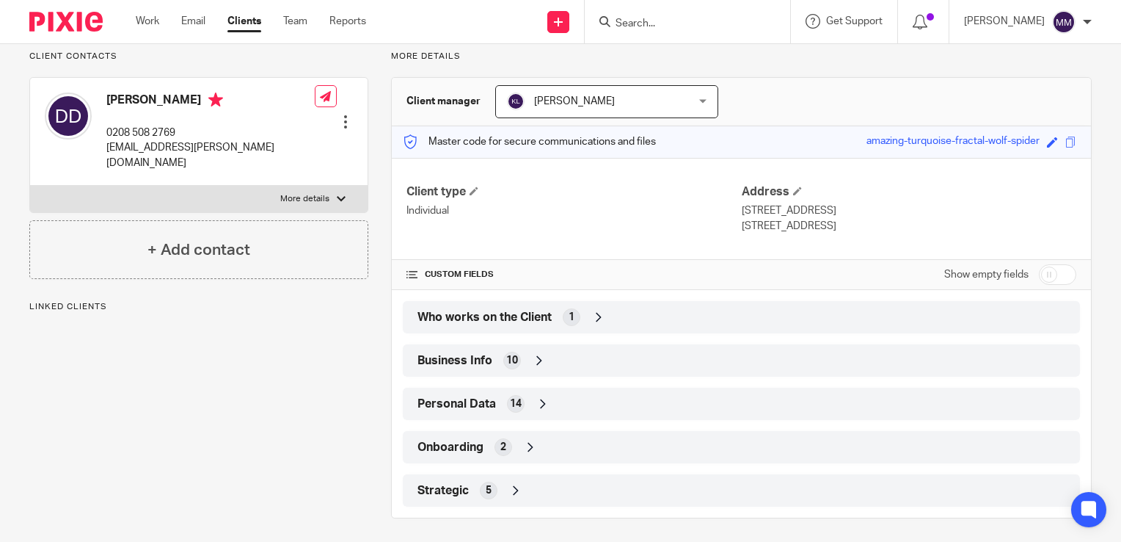  I want to click on img: Pixie, so click(66, 21).